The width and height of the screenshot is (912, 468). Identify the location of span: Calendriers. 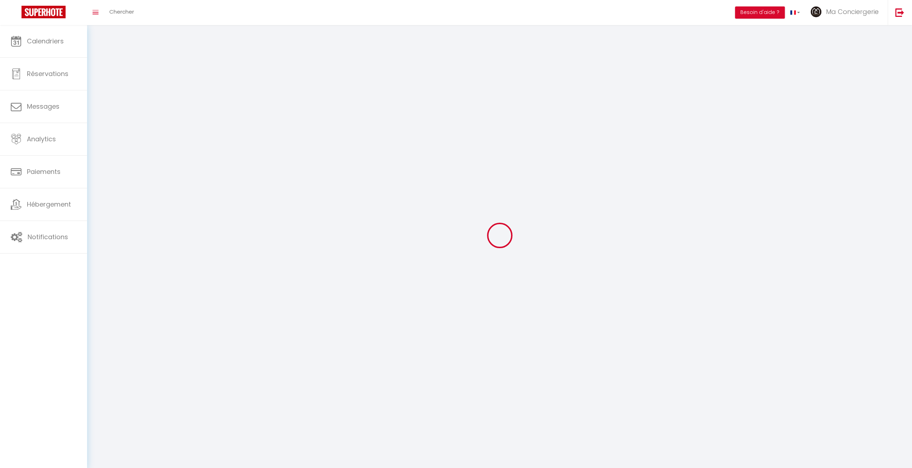
(45, 41).